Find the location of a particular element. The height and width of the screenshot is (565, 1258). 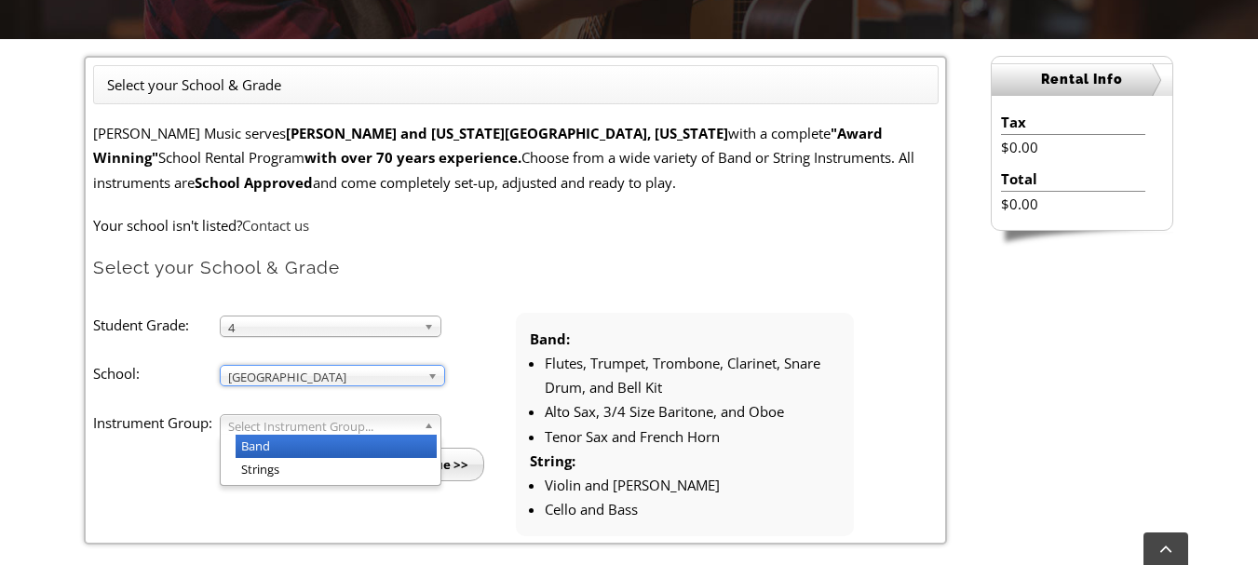

li: Tenor Sax and French Horn is located at coordinates (692, 437).